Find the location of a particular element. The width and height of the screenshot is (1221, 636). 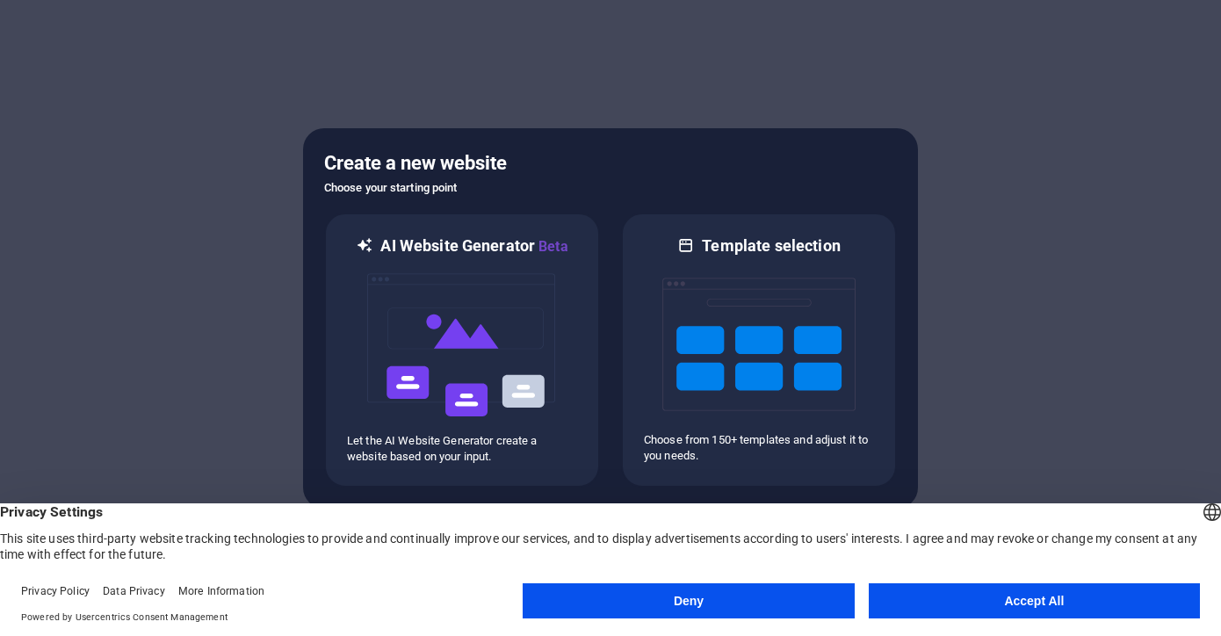

h6: AI Website Generator is located at coordinates (474, 246).